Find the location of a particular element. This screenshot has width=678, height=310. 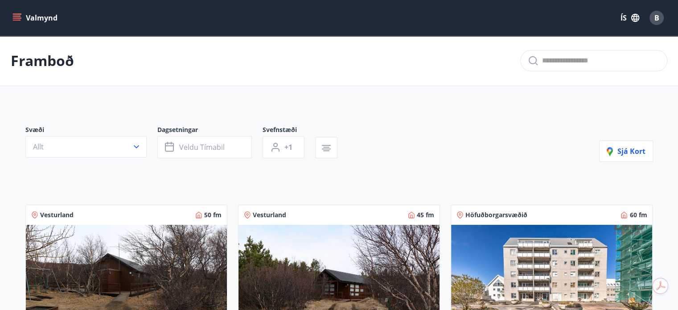

span: Svefnstæði is located at coordinates (289, 131).